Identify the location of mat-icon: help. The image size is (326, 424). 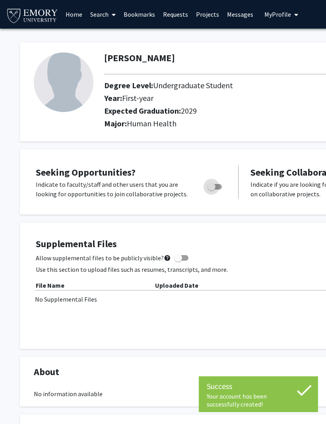
(167, 258).